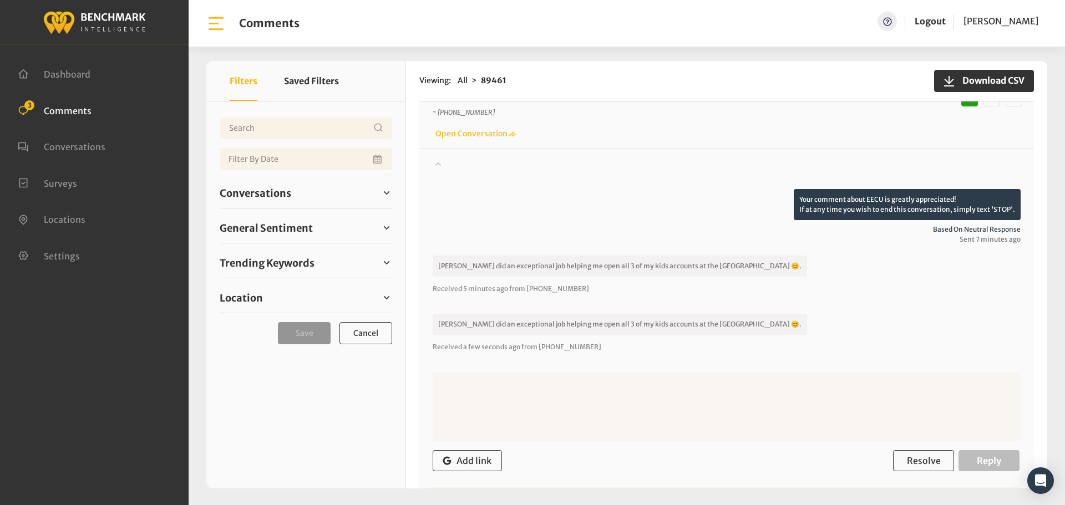 This screenshot has width=1065, height=505. I want to click on button: Download CSV, so click(984, 81).